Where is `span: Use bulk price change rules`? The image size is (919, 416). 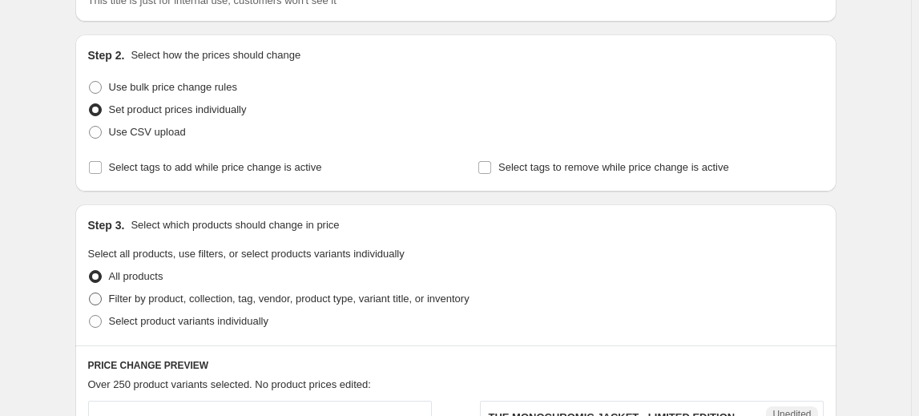
span: Use bulk price change rules is located at coordinates (173, 87).